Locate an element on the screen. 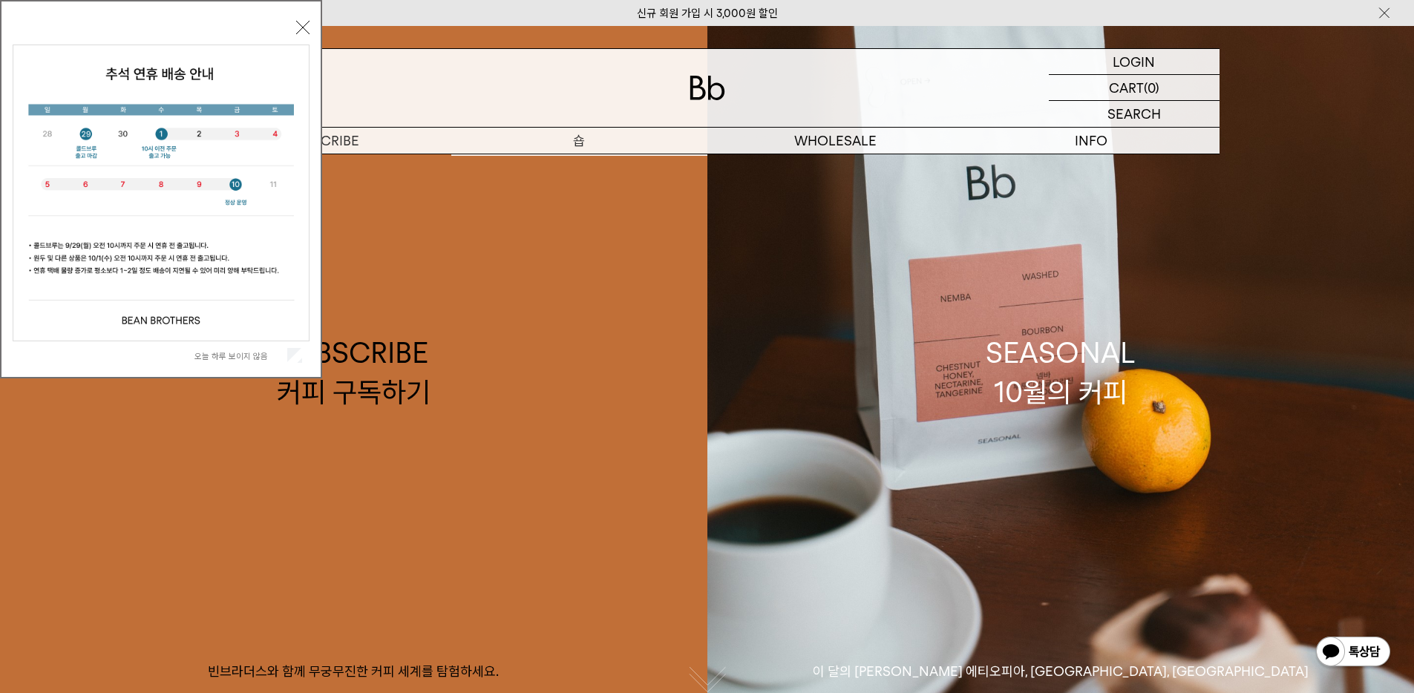  a: 숍 is located at coordinates (579, 140).